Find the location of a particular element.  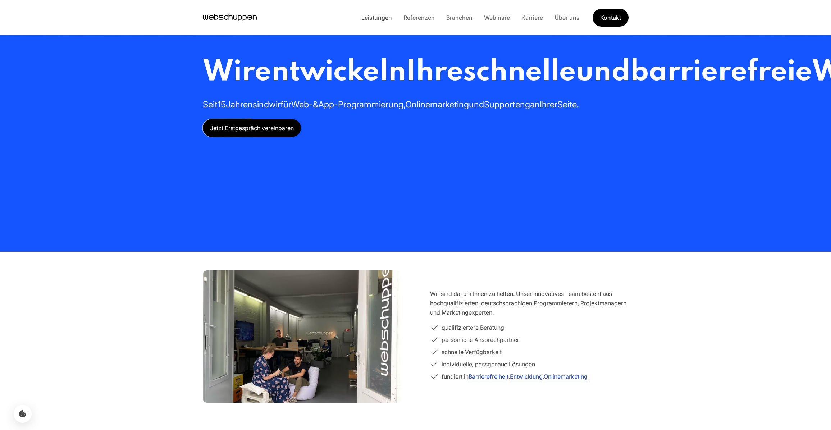

a: Webinare is located at coordinates (497, 18).